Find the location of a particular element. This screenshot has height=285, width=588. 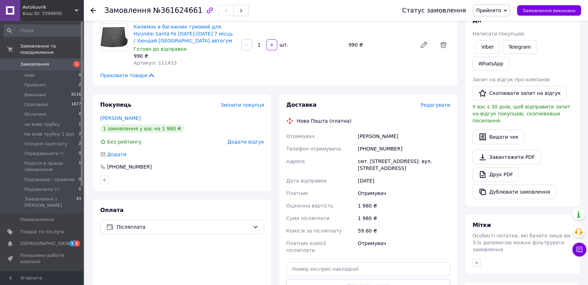

span: Оплата is located at coordinates (112, 210).